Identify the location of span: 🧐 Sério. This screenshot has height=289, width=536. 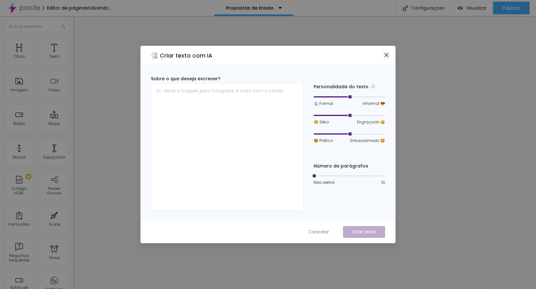
(321, 122).